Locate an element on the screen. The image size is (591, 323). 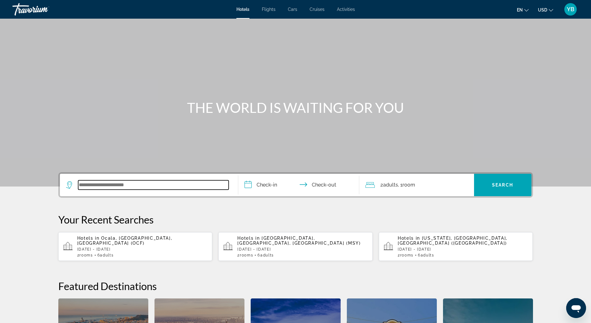
span: YB is located at coordinates (571, 9).